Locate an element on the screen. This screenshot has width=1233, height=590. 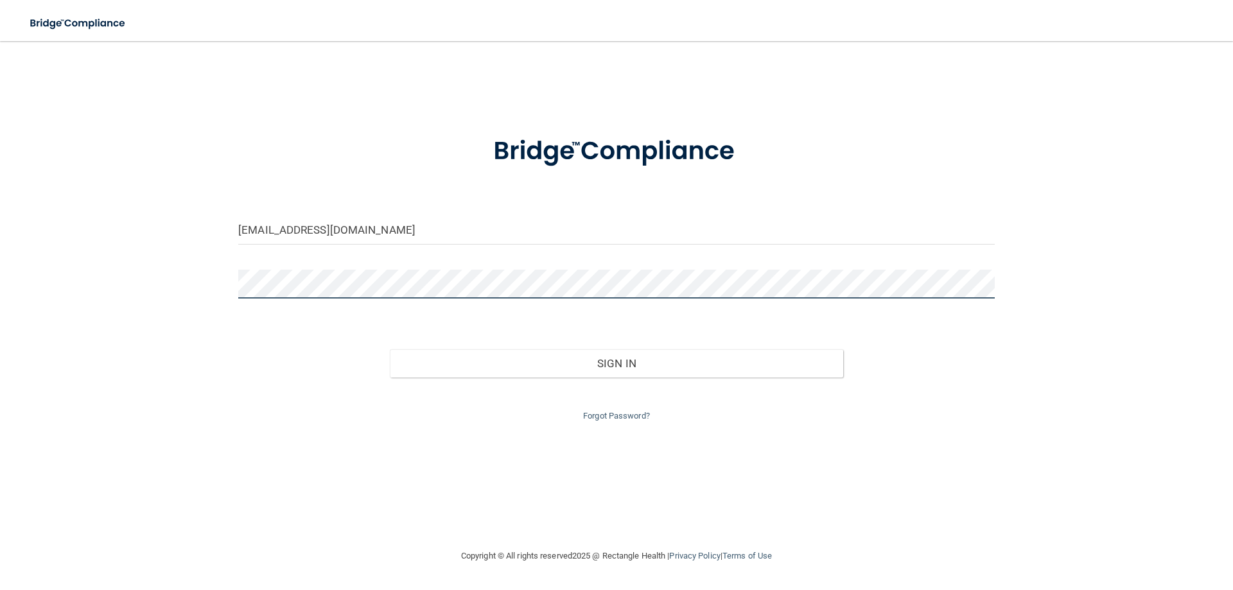
a: Forgot Password? is located at coordinates (617, 416).